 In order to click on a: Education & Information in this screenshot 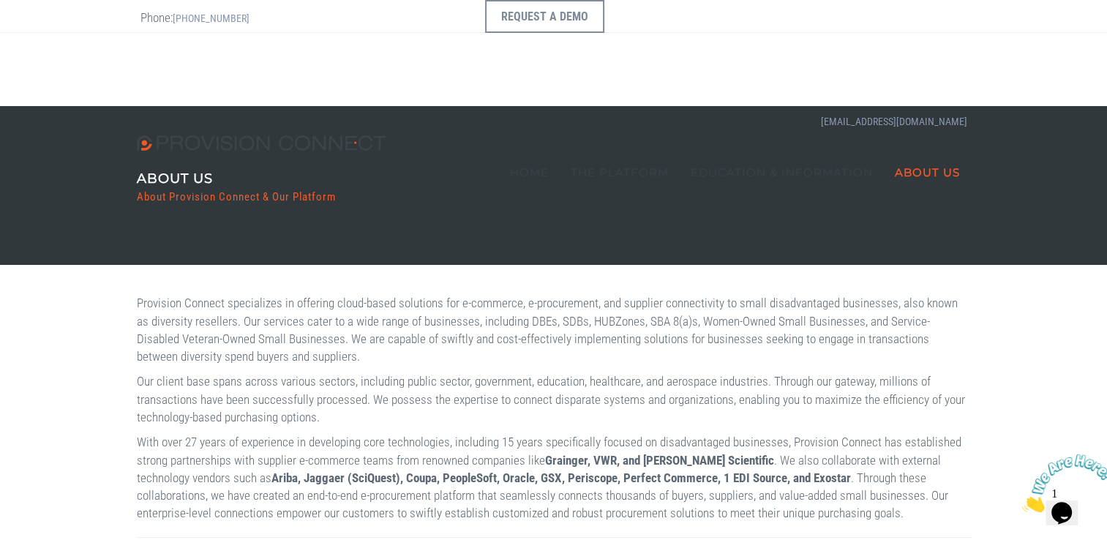, I will do `click(781, 172)`.